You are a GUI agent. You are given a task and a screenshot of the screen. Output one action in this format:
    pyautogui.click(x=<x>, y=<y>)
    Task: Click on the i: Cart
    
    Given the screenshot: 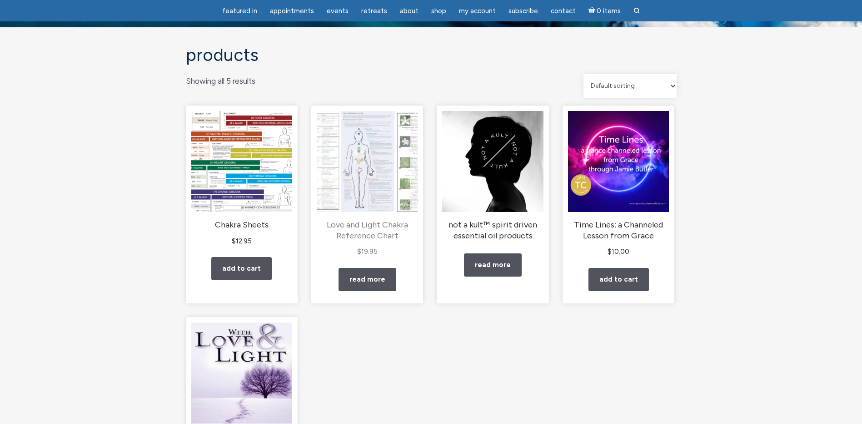 What is the action you would take?
    pyautogui.click(x=593, y=11)
    